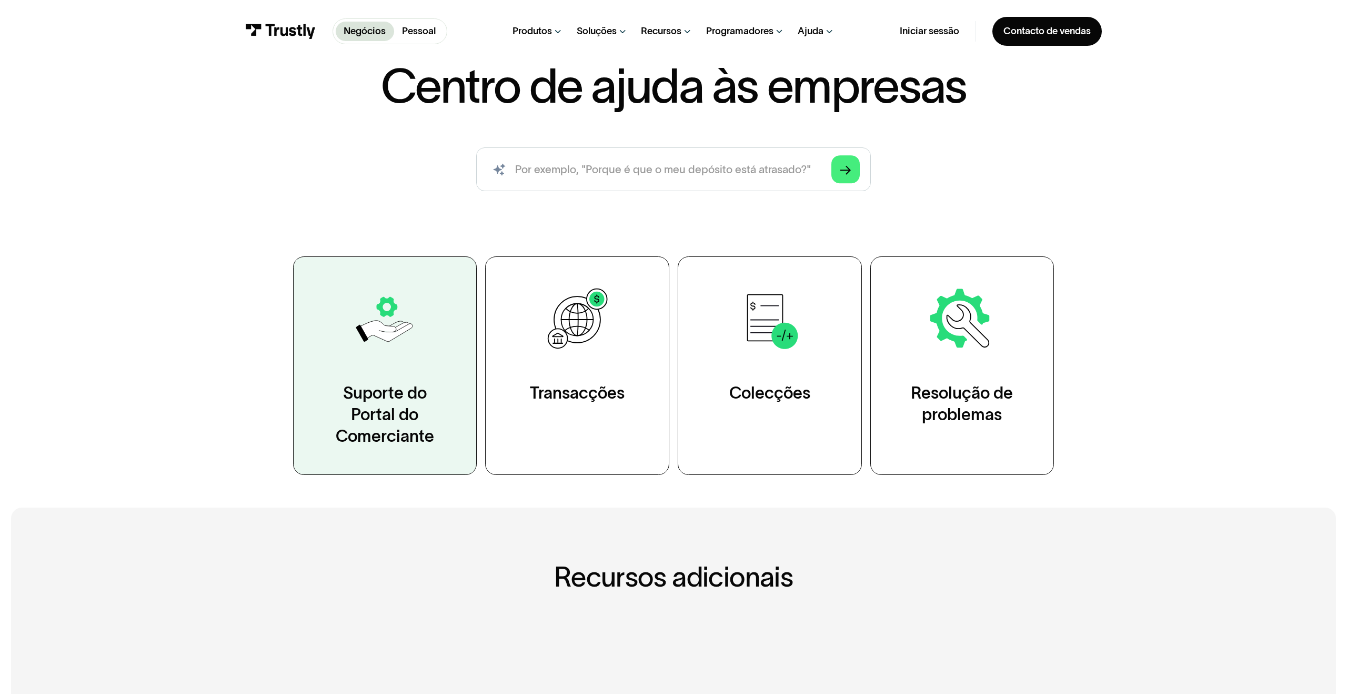  Describe the element at coordinates (810, 32) in the screenshot. I see `div: Ajuda` at that location.